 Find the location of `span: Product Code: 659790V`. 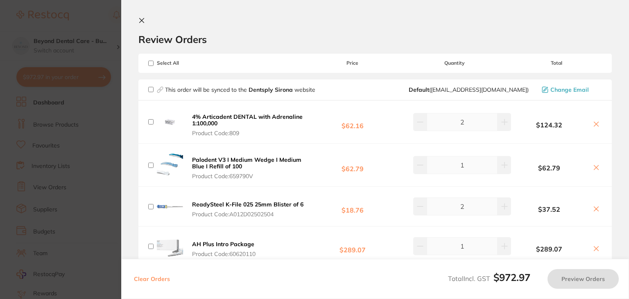

span: Product Code: 659790V is located at coordinates (248, 176).